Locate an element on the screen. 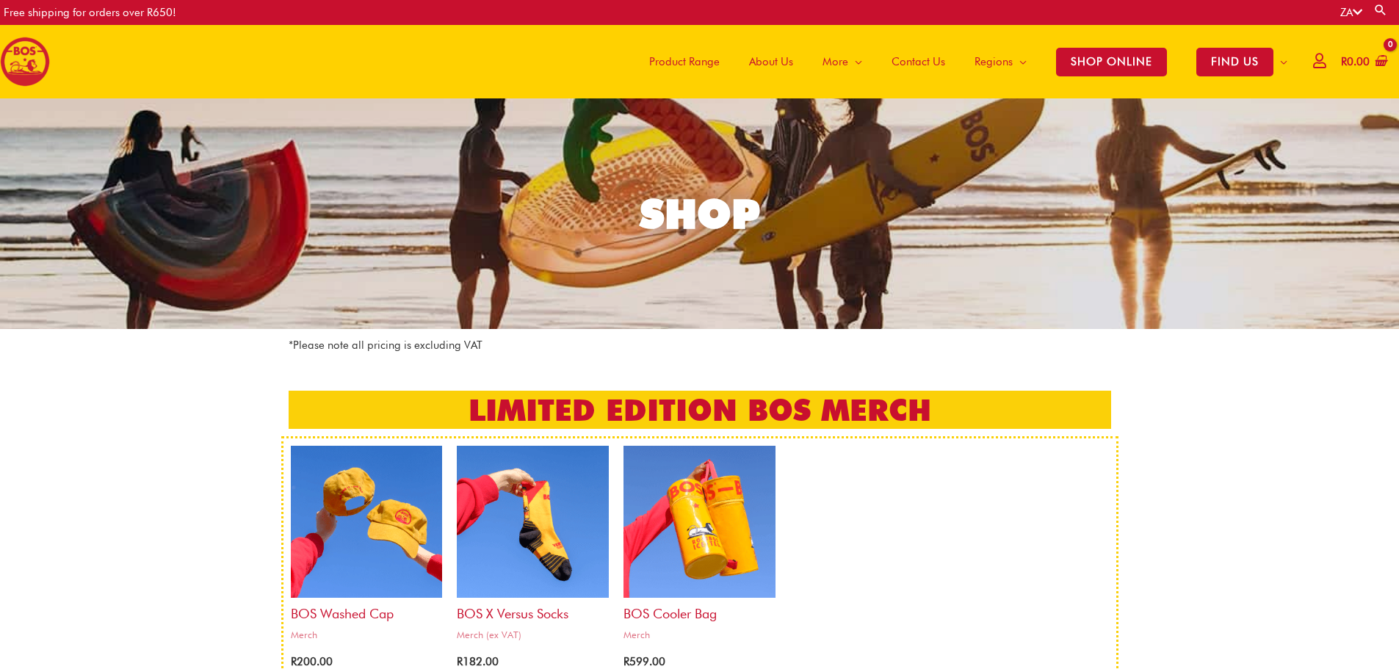 The height and width of the screenshot is (669, 1399). p: *Please note all pricing is excluding VAT is located at coordinates (700, 345).